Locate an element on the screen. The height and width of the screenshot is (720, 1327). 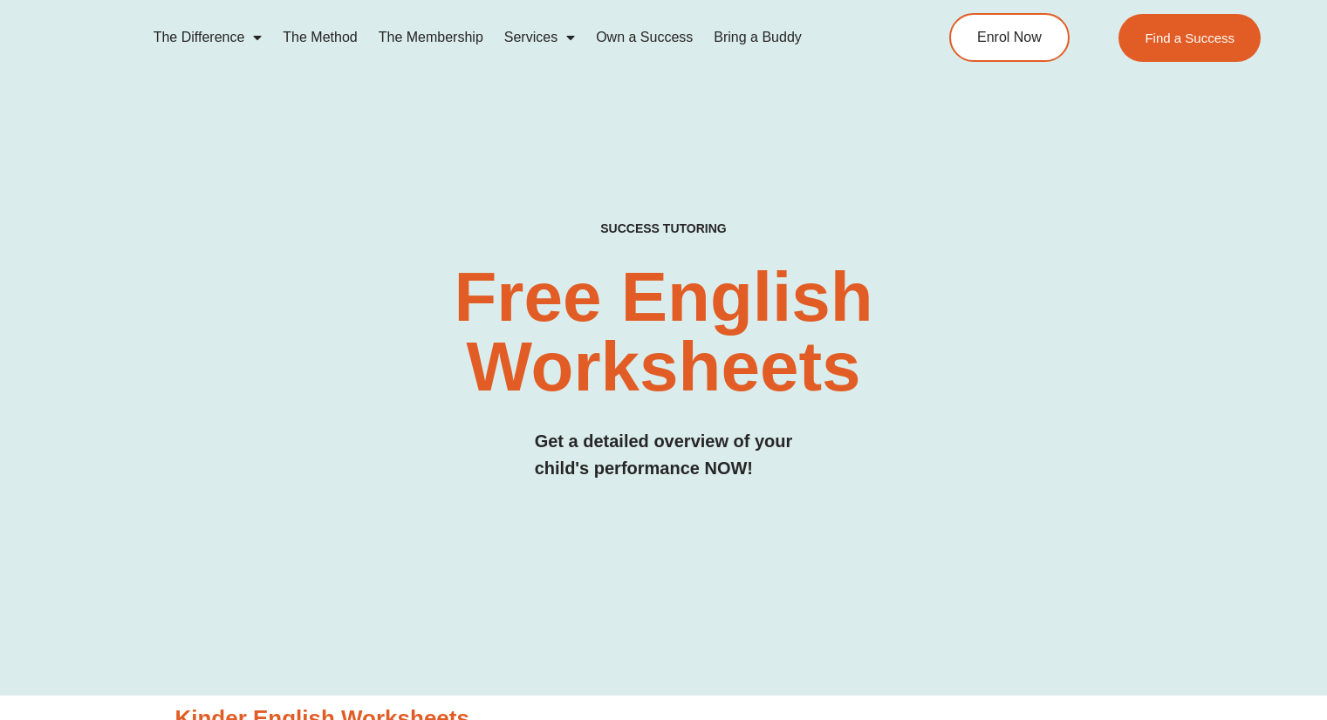
a: Own a Success is located at coordinates (644, 38).